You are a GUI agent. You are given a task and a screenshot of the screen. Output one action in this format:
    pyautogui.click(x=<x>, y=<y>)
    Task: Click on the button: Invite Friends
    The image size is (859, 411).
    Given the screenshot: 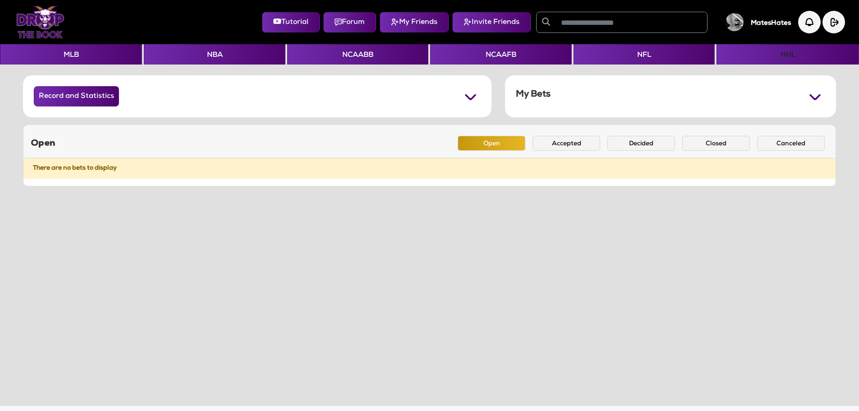 What is the action you would take?
    pyautogui.click(x=491, y=22)
    